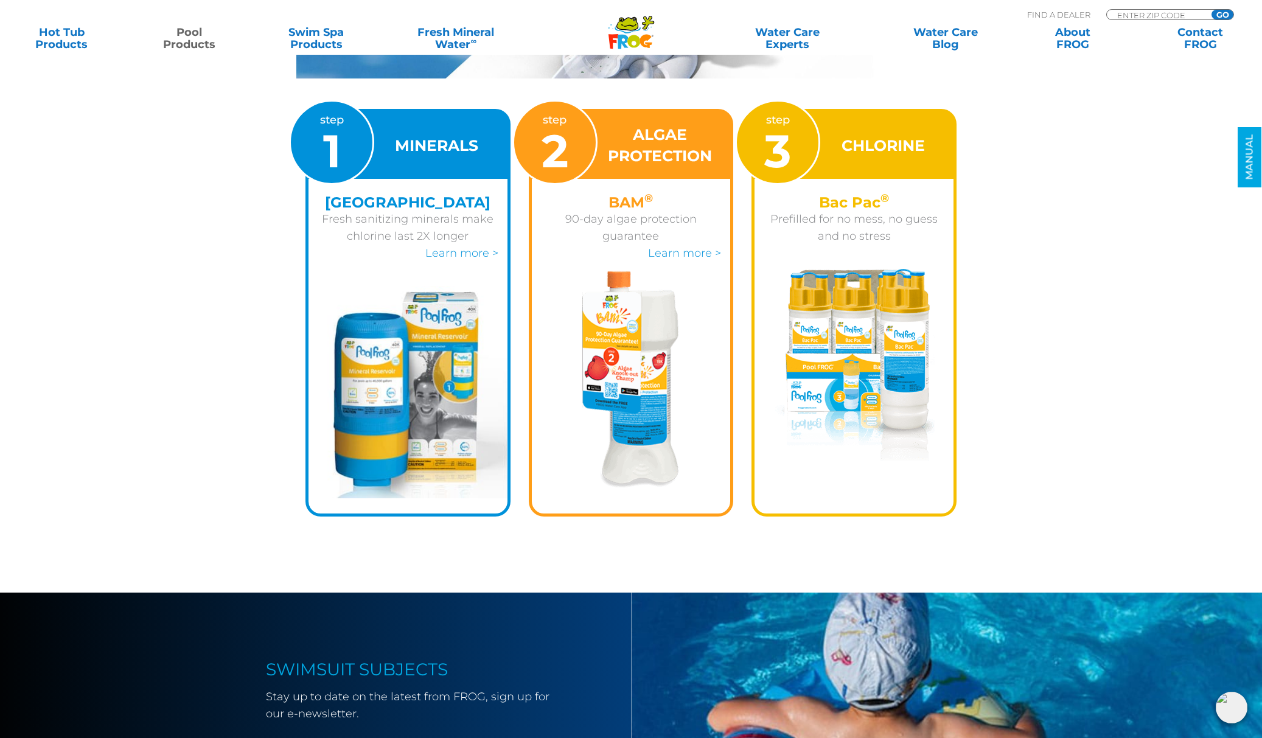  What do you see at coordinates (408, 392) in the screenshot?
I see `img: Pool FROG Mineral Reservoir® for 5400 cycler` at bounding box center [408, 392].